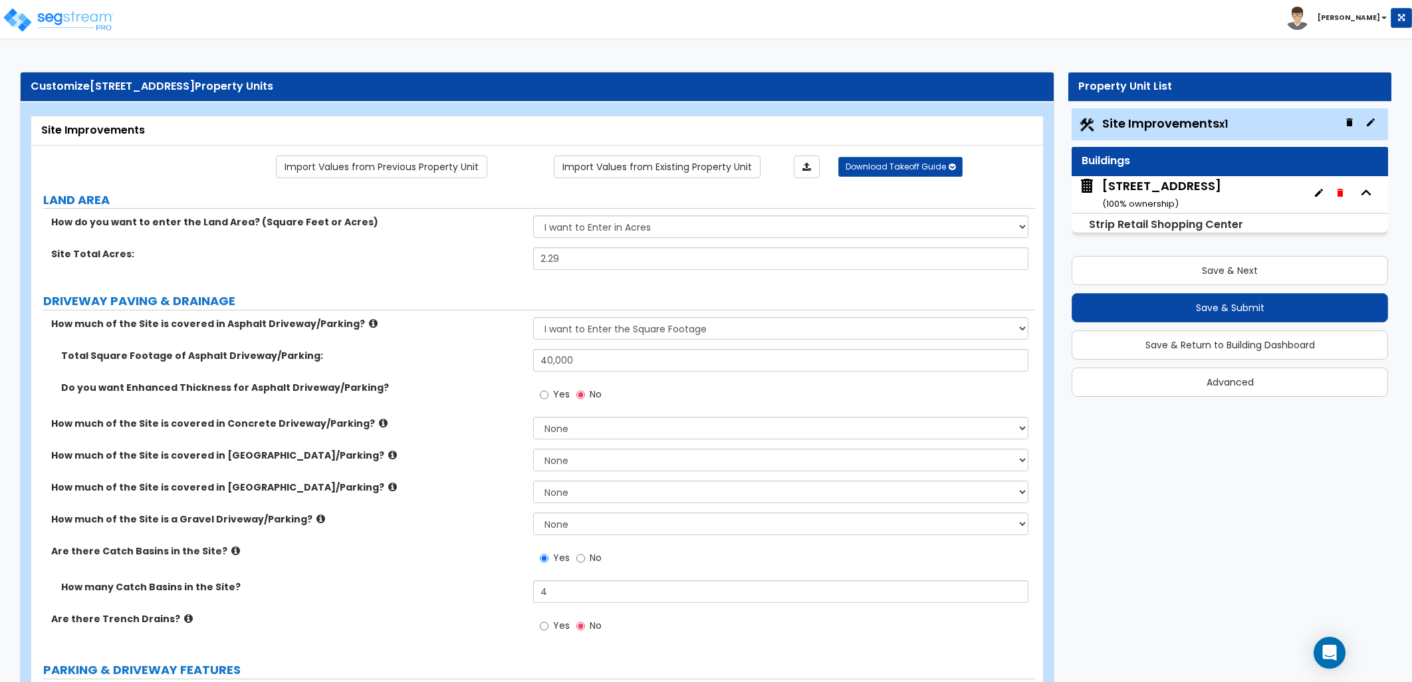  What do you see at coordinates (1166, 224) in the screenshot?
I see `small: Strip Retail Shopping Center` at bounding box center [1166, 224].